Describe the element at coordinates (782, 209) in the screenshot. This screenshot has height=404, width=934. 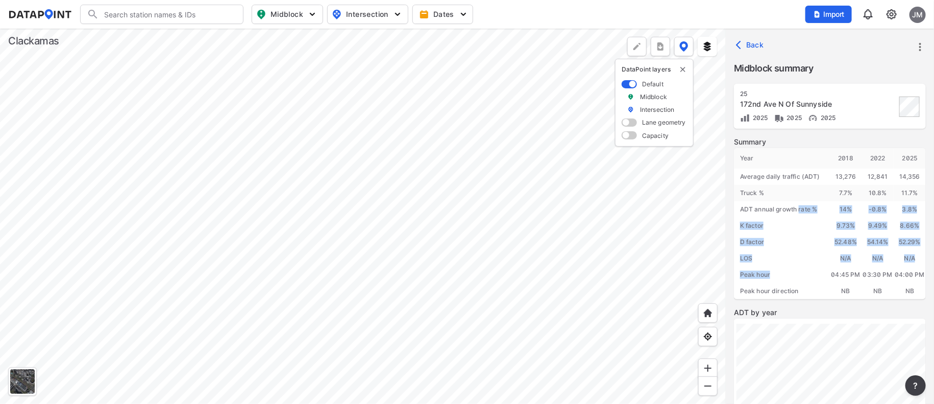
I see `div: ADT annual growth rate %` at that location.